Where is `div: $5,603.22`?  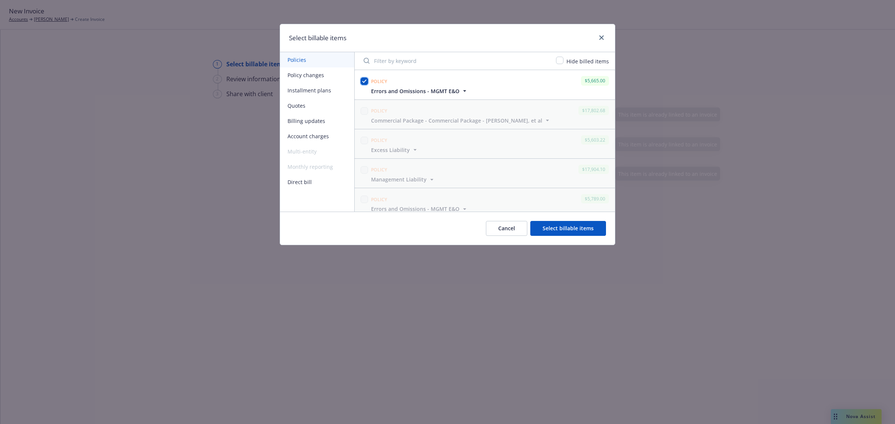 div: $5,603.22 is located at coordinates (595, 140).